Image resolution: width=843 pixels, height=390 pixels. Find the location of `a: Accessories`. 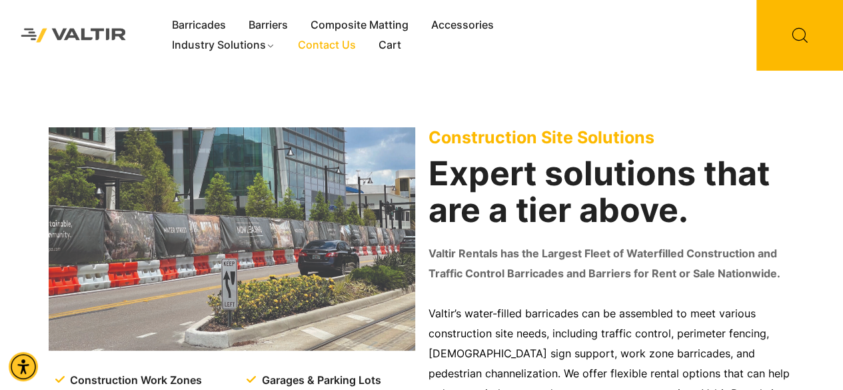

a: Accessories is located at coordinates (463, 25).